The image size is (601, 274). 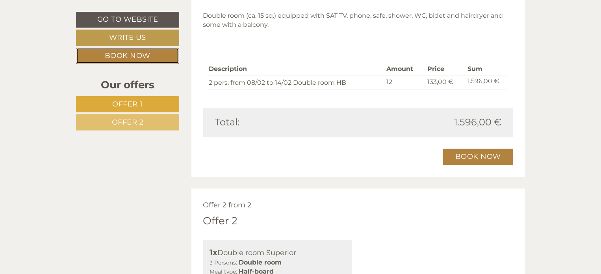 I want to click on span: Offer 1, so click(x=128, y=104).